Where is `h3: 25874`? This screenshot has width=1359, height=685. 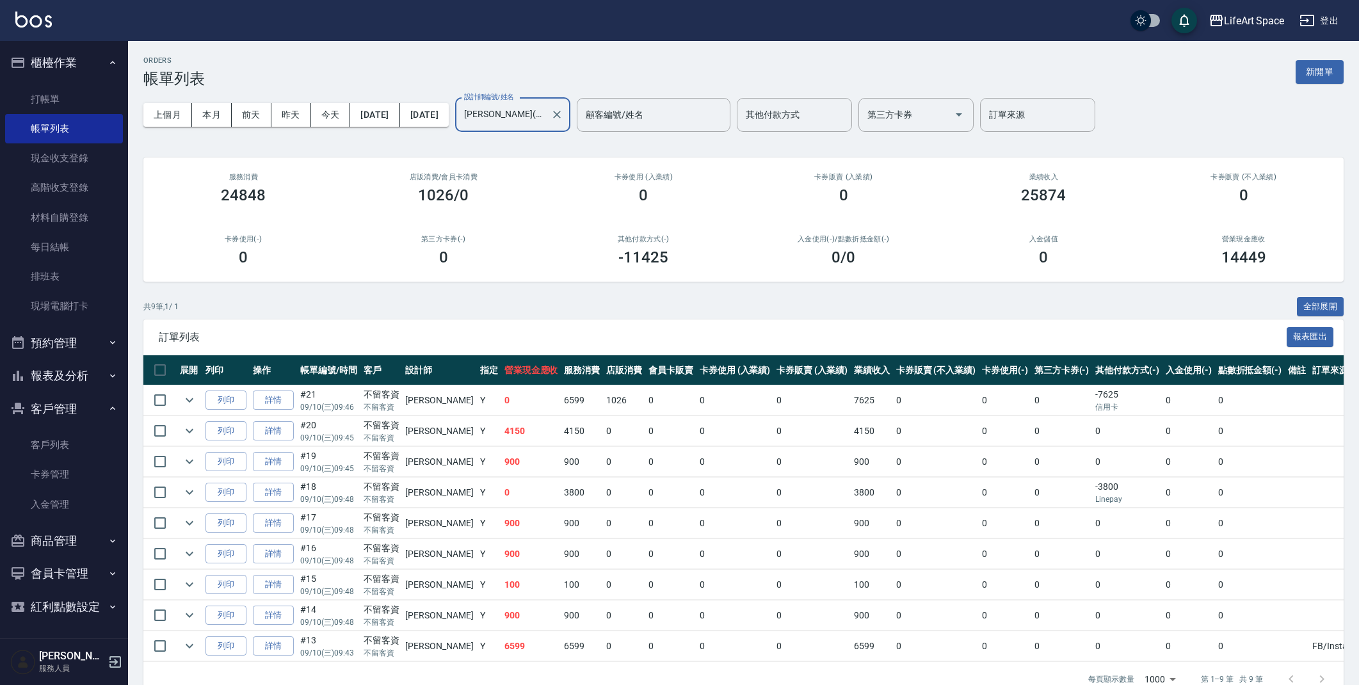
h3: 25874 is located at coordinates (1044, 195).